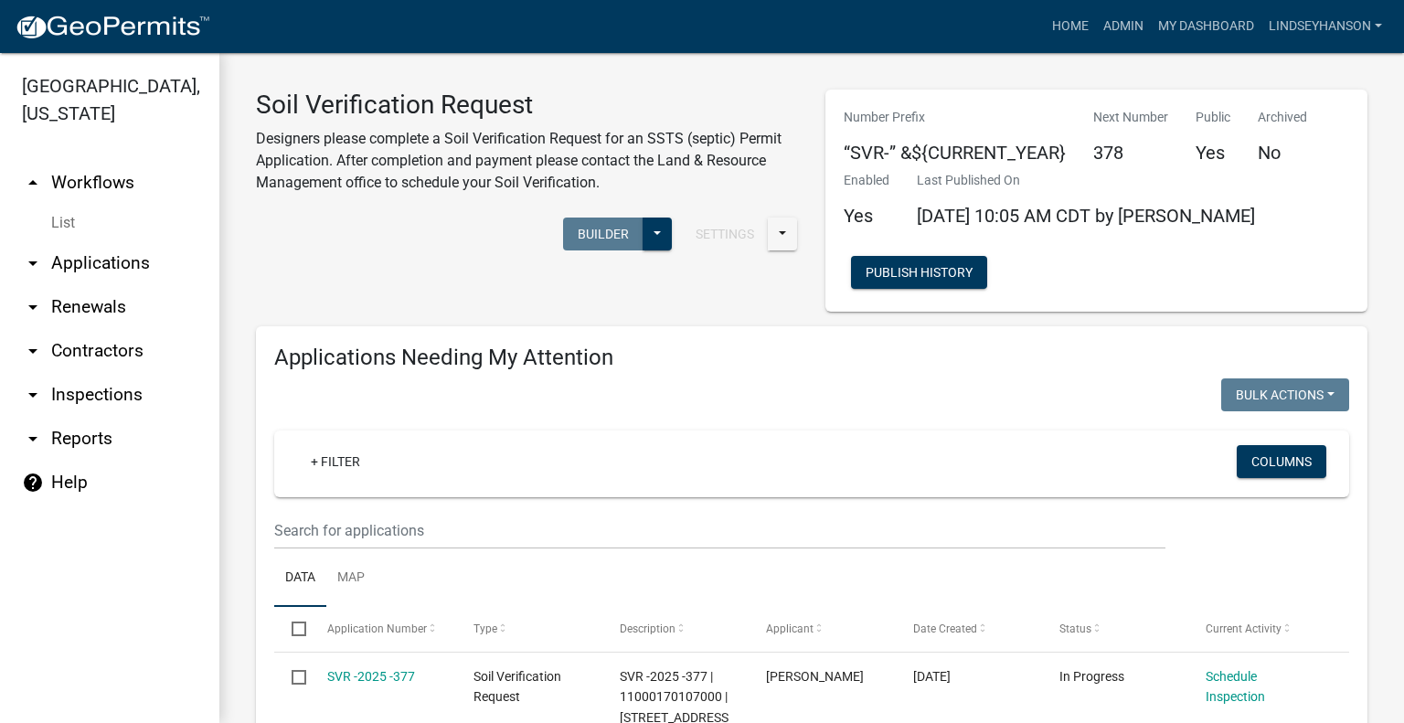  What do you see at coordinates (725, 234) in the screenshot?
I see `button: Settings` at bounding box center [725, 234].